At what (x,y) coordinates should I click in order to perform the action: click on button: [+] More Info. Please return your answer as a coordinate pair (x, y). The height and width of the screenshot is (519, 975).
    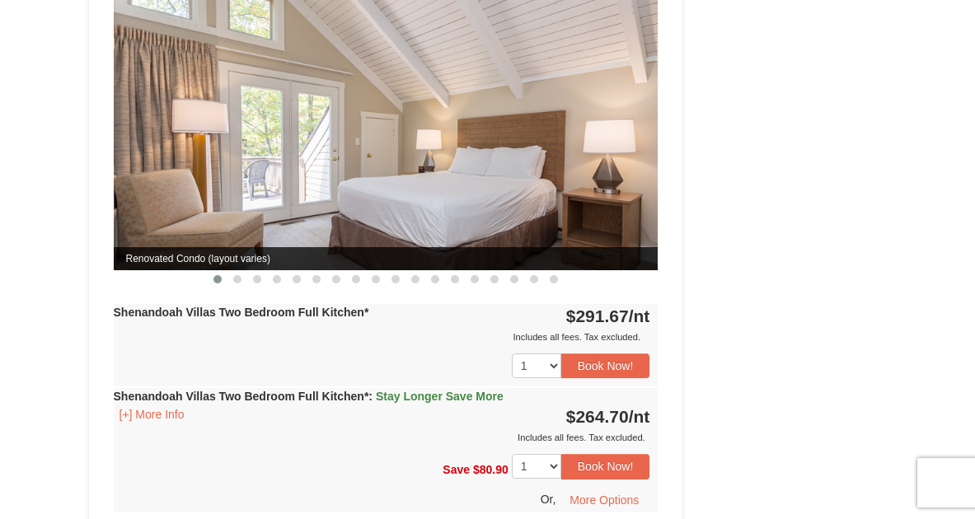
    Looking at the image, I should click on (152, 414).